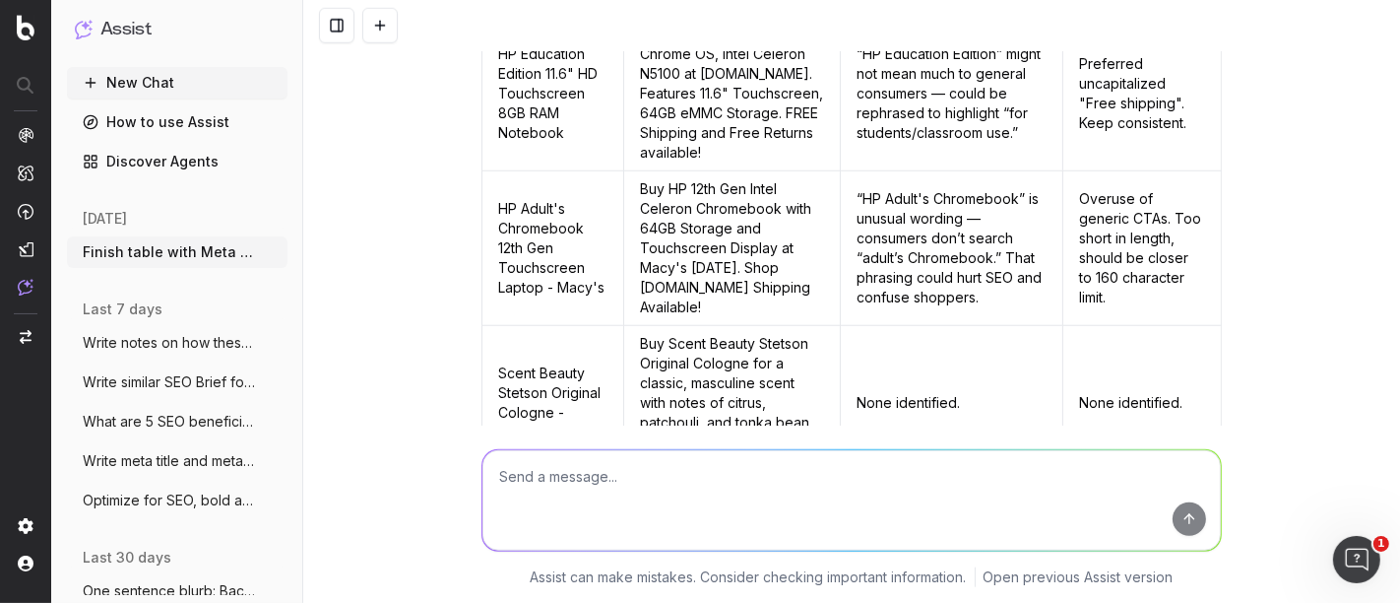  What do you see at coordinates (177, 252) in the screenshot?
I see `button: Finish table with Meta title and meta de` at bounding box center [177, 252].